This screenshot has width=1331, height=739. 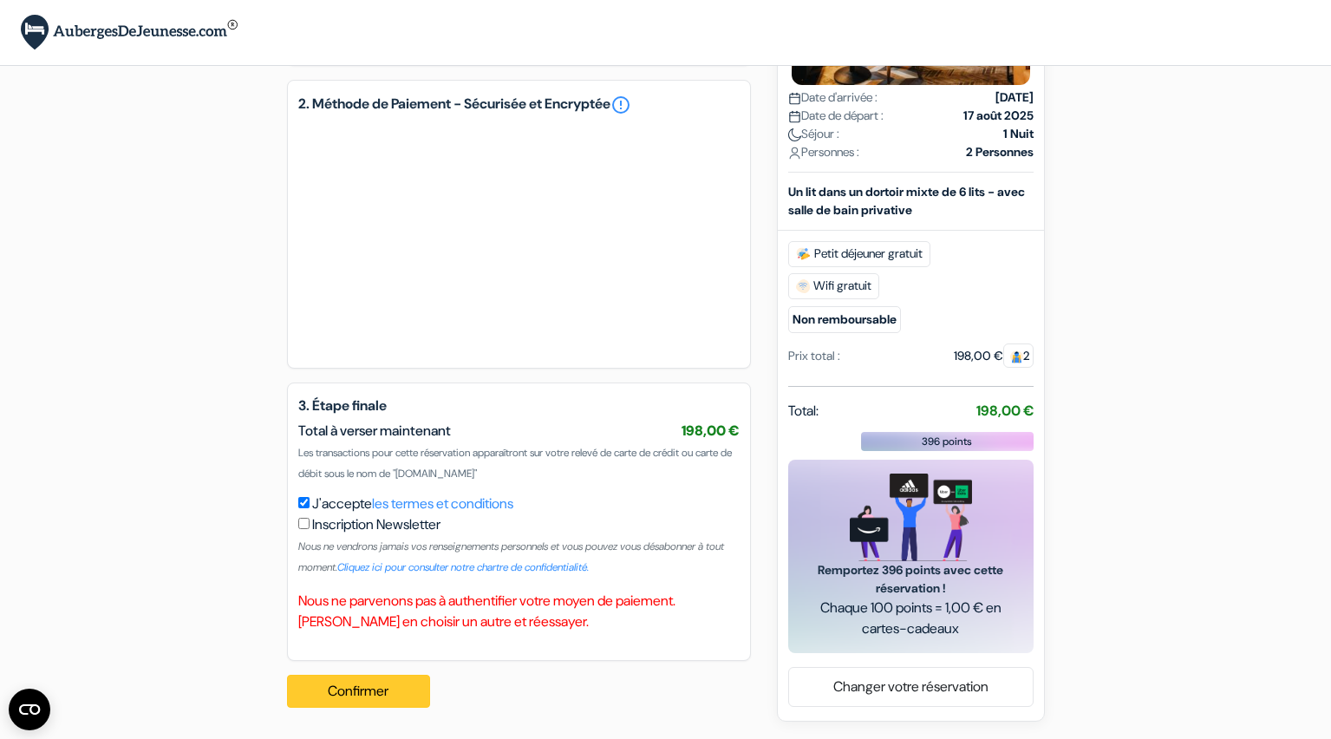 What do you see at coordinates (1005, 410) in the screenshot?
I see `strong: 198,00 €` at bounding box center [1005, 410].